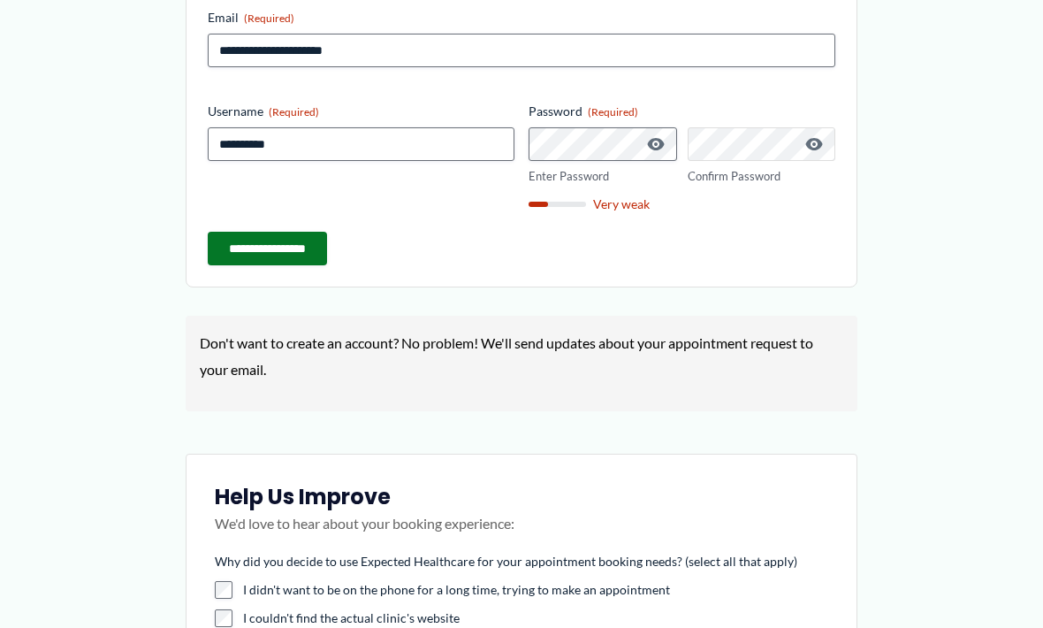  Describe the element at coordinates (536, 618) in the screenshot. I see `label: I couldn't find the actual clinic's website` at that location.